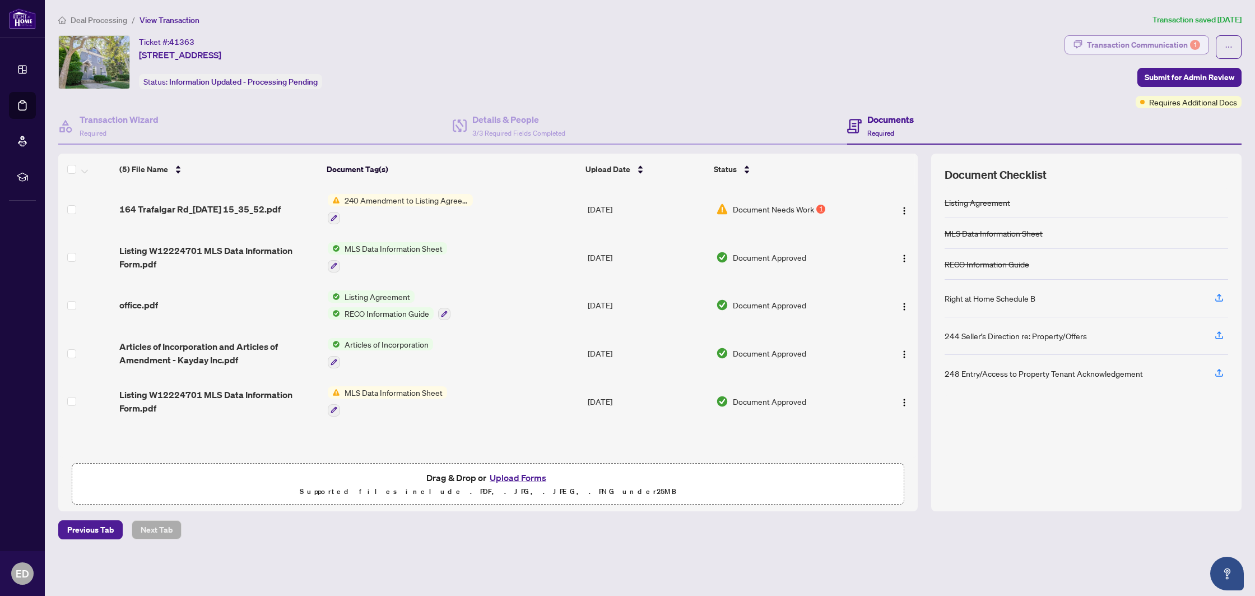  I want to click on button: Status IconArticles of Incorporation, so click(381, 353).